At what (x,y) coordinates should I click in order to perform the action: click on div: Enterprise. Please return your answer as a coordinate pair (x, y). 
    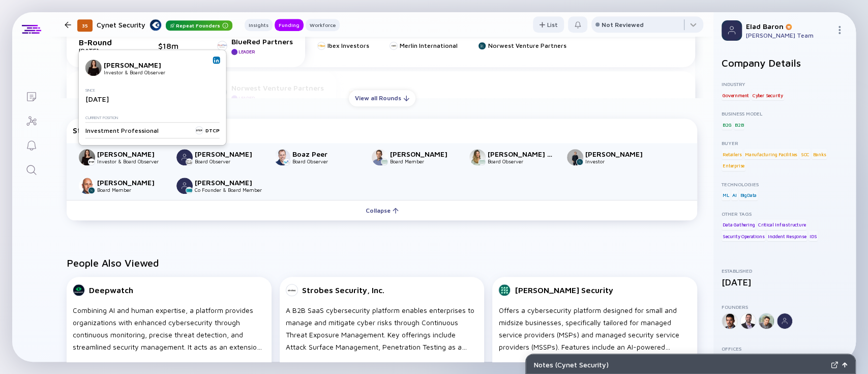
    Looking at the image, I should click on (734, 166).